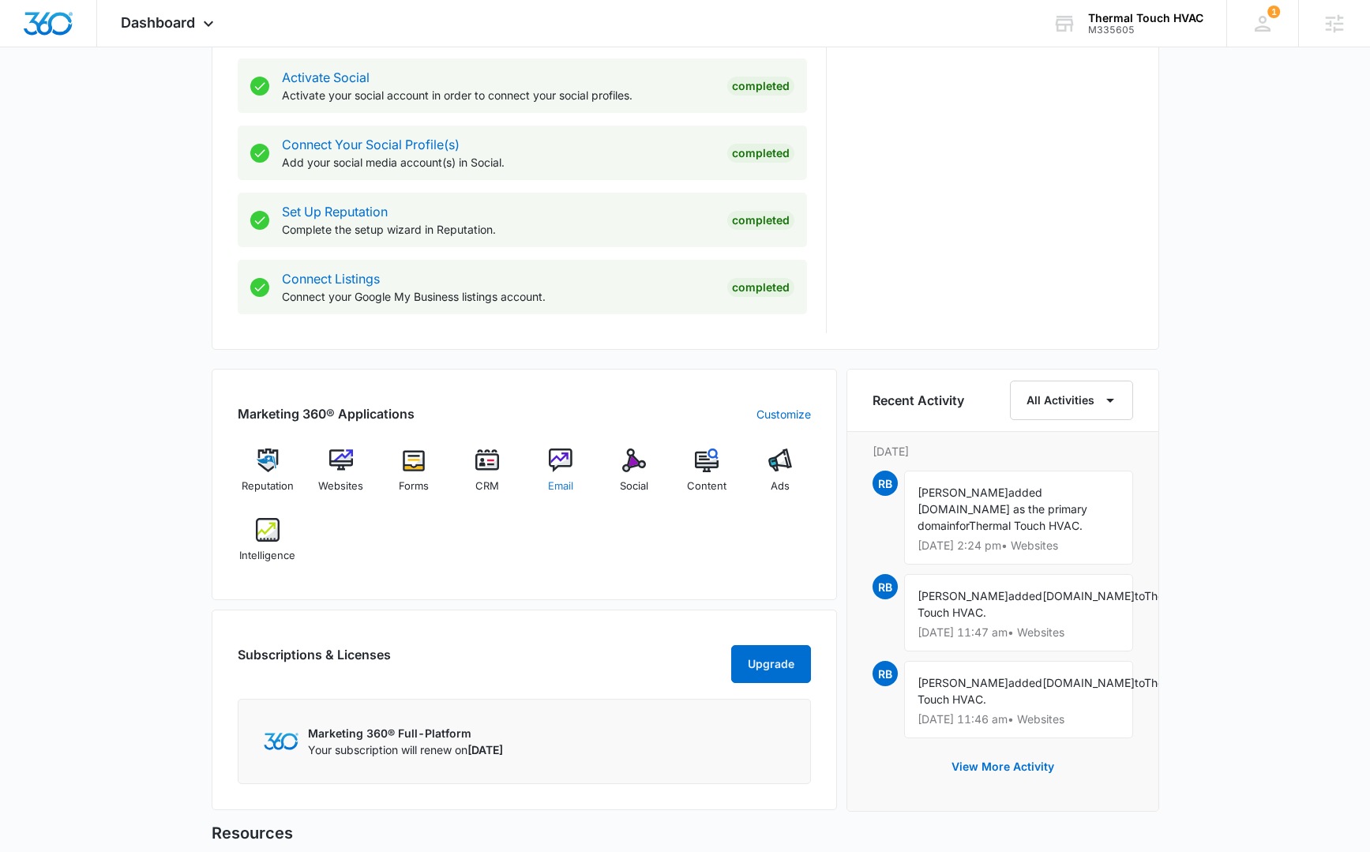  What do you see at coordinates (1071, 400) in the screenshot?
I see `button: All Activities` at bounding box center [1071, 400].